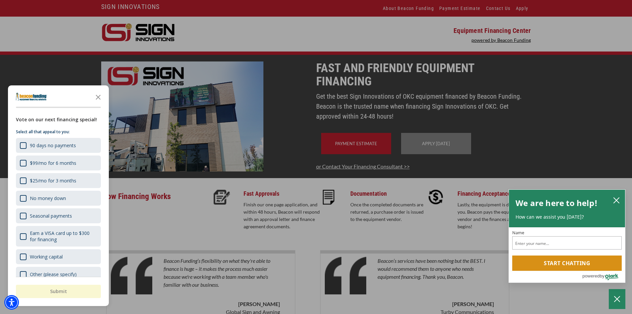 This screenshot has height=314, width=632. Describe the element at coordinates (58, 132) in the screenshot. I see `p: Select all that appeal to you:` at that location.